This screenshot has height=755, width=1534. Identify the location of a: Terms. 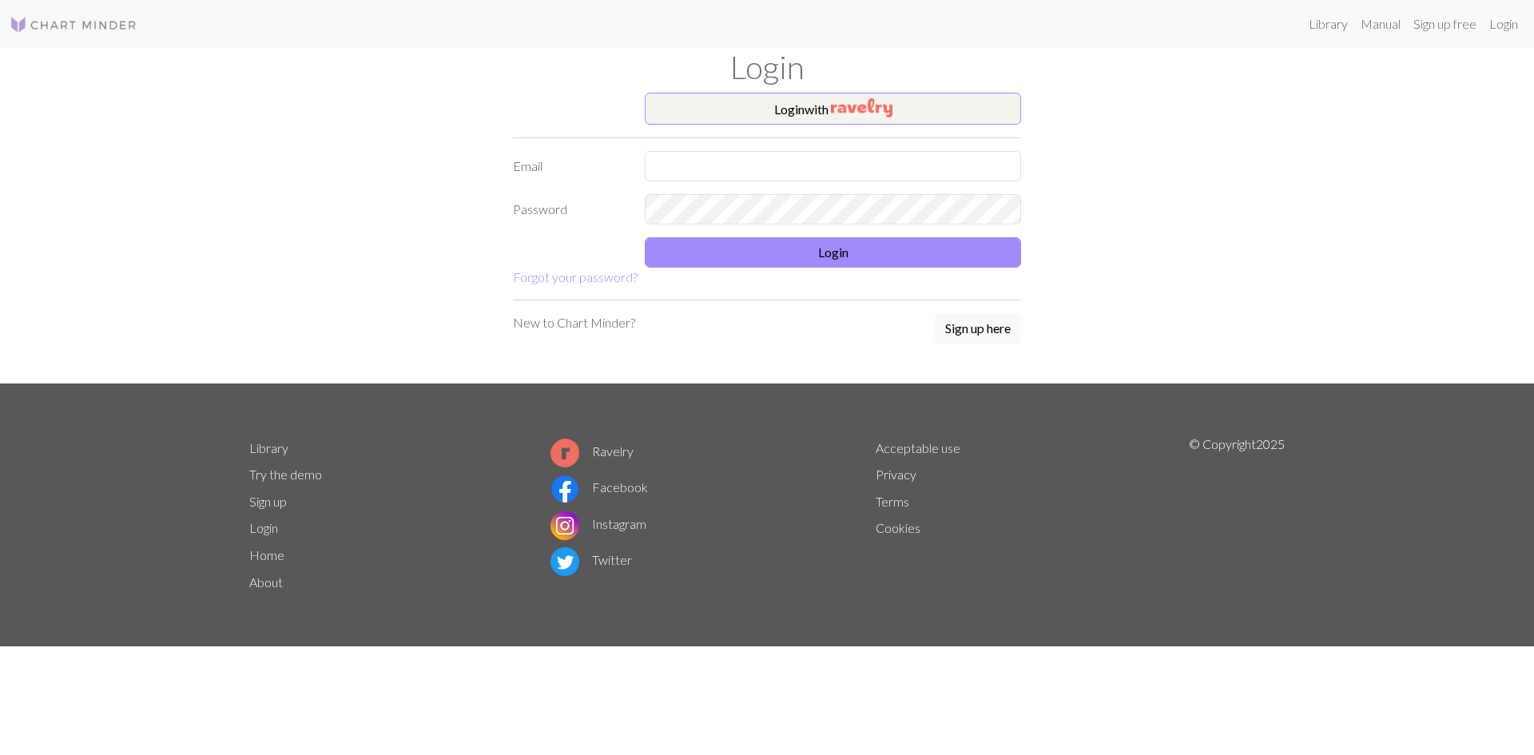
(893, 501).